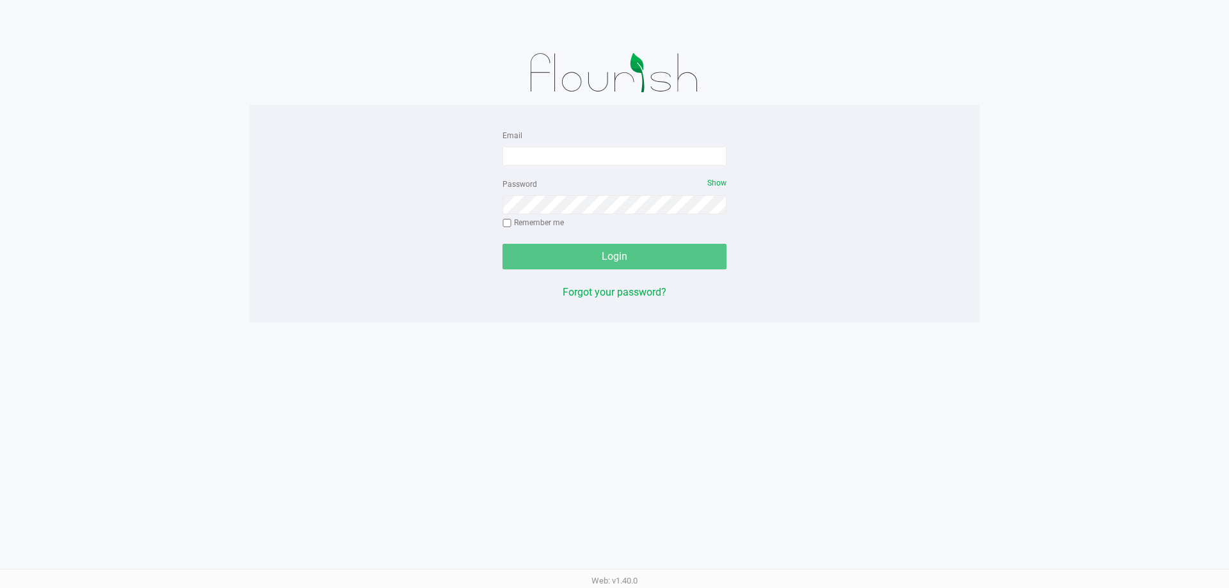 The image size is (1229, 588). I want to click on span: Web: v1.40.0, so click(615, 581).